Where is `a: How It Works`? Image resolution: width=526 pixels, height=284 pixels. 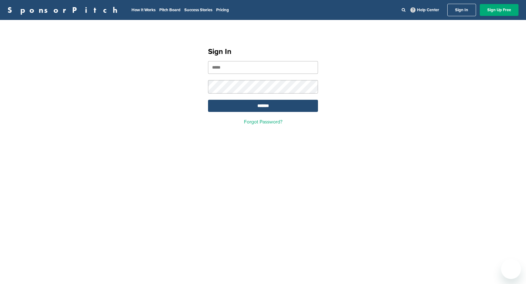 a: How It Works is located at coordinates (143, 10).